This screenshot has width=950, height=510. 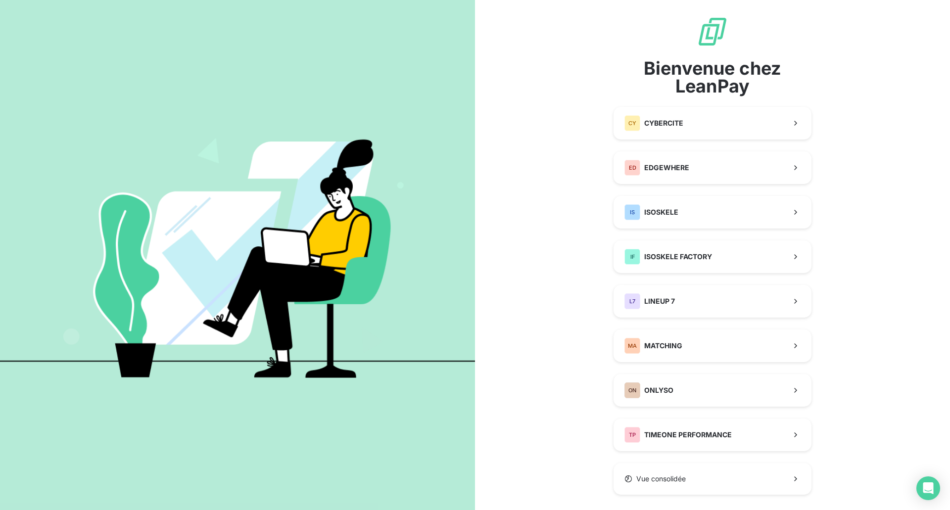 What do you see at coordinates (678, 257) in the screenshot?
I see `span: ISOSKELE FACTORY` at bounding box center [678, 257].